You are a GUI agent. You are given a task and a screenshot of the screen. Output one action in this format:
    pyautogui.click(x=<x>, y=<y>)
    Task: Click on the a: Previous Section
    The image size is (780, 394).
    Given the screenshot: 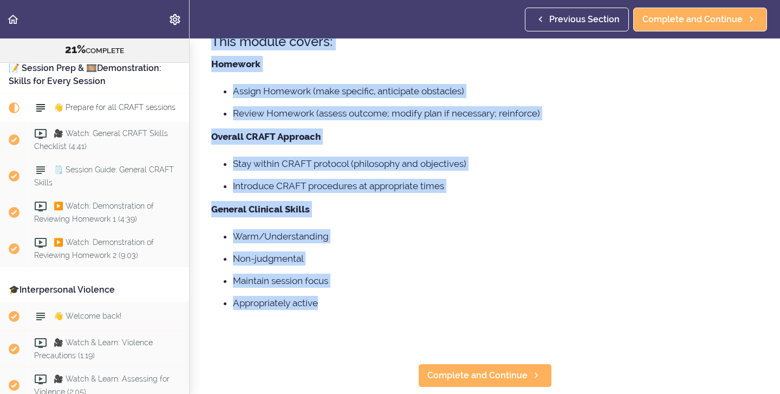 What is the action you would take?
    pyautogui.click(x=577, y=20)
    